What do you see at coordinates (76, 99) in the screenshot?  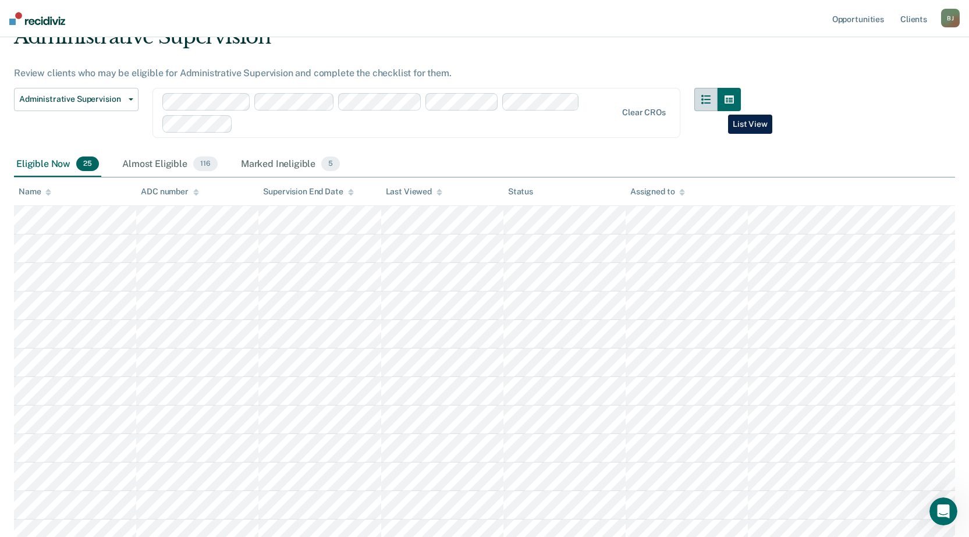 I see `button: Administrative Supervision` at bounding box center [76, 99].